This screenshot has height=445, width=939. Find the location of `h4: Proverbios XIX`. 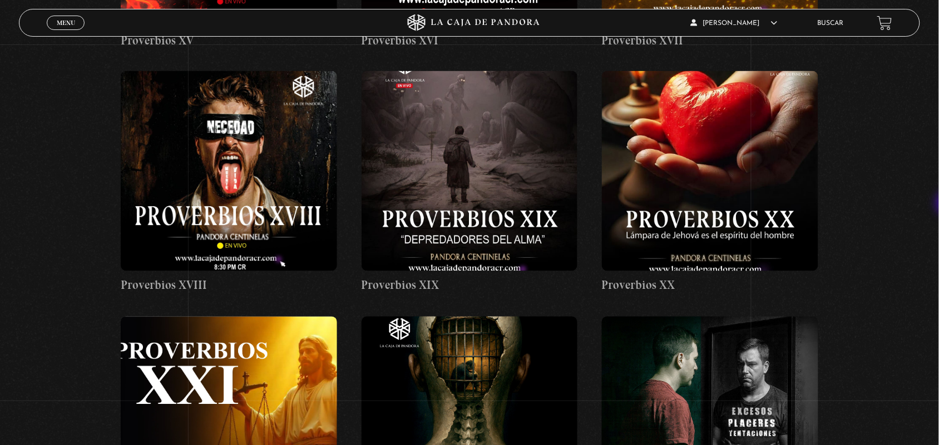

h4: Proverbios XIX is located at coordinates (469, 286).